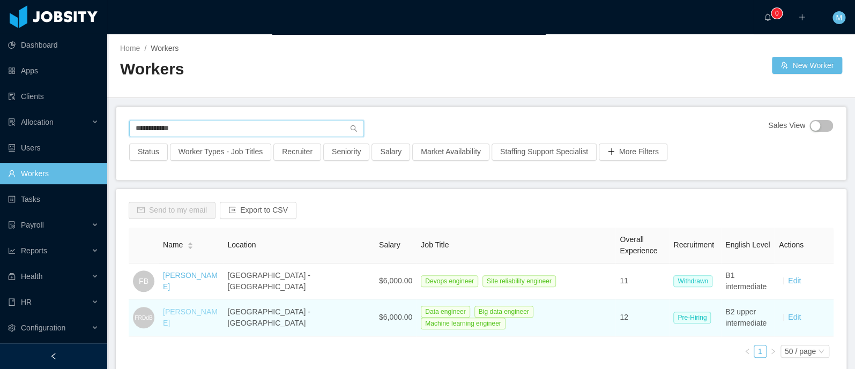 The height and width of the screenshot is (369, 855). Describe the element at coordinates (694, 317) in the screenshot. I see `a: Pre-Hiring` at that location.